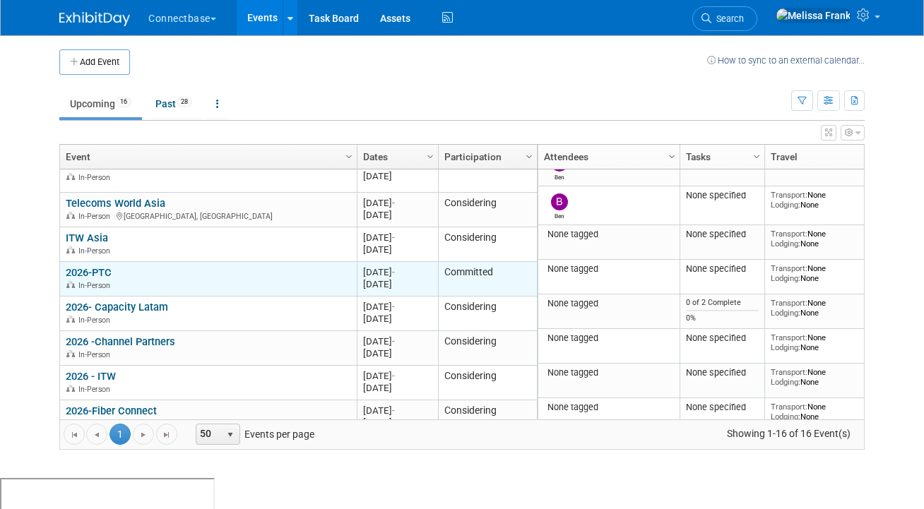 The height and width of the screenshot is (509, 924). What do you see at coordinates (728, 18) in the screenshot?
I see `span: Search` at bounding box center [728, 18].